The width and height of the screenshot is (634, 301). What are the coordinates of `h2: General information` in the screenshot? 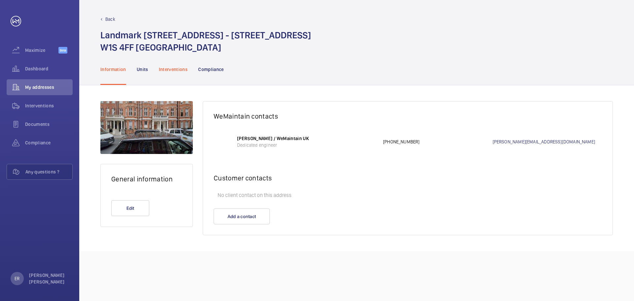 It's located at (147, 179).